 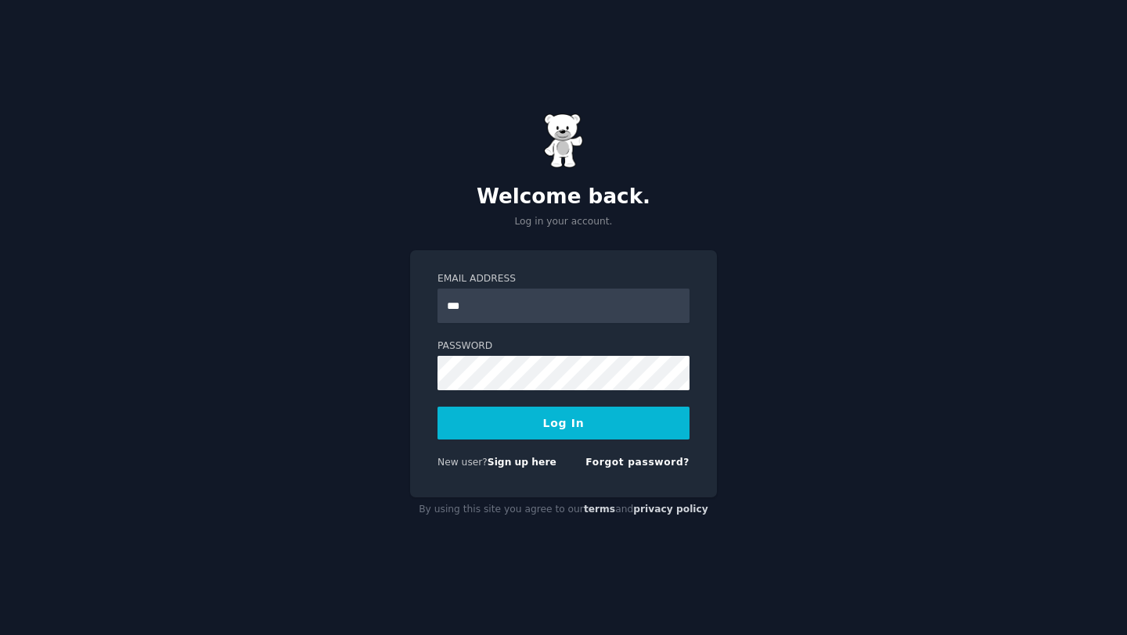 I want to click on h2: Welcome back., so click(x=563, y=197).